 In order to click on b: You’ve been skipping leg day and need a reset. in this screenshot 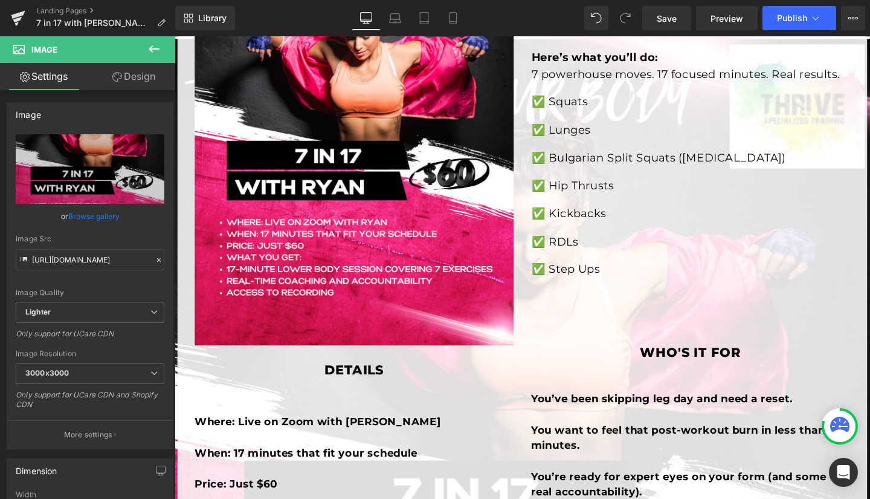, I will do `click(512, 381)`.